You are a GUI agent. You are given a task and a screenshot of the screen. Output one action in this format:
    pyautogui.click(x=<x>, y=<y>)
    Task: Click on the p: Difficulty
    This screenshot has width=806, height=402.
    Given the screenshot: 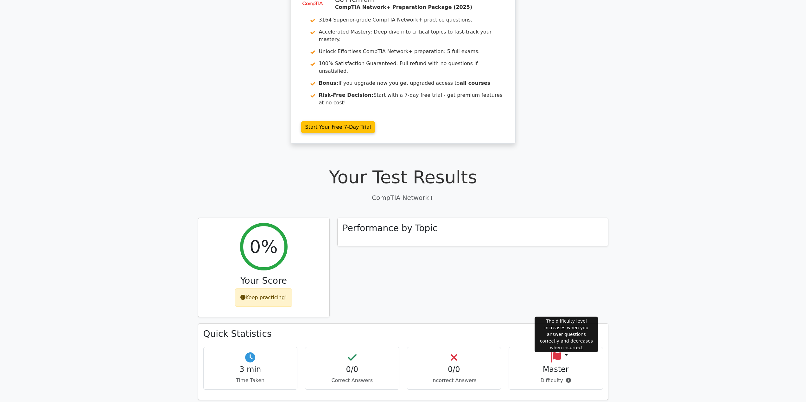 What is the action you would take?
    pyautogui.click(x=555, y=381)
    